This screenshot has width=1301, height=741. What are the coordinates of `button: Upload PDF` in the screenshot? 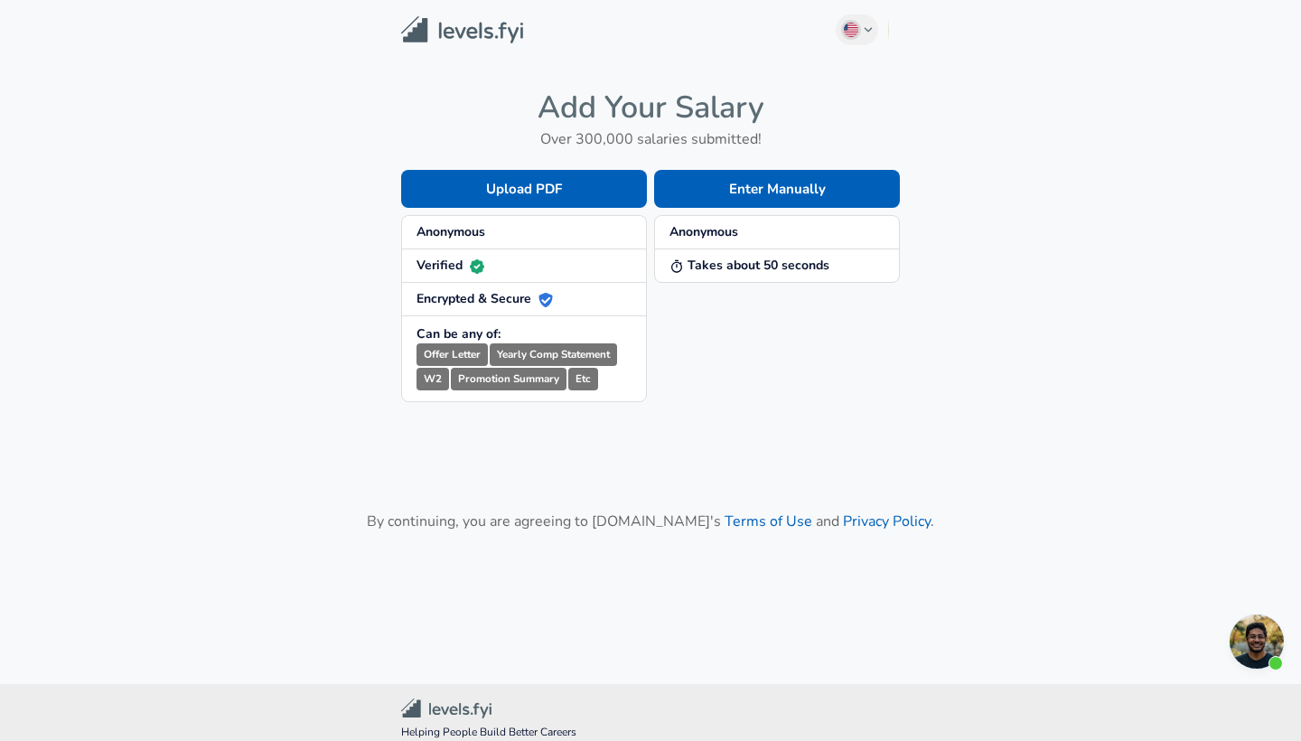 It's located at (524, 189).